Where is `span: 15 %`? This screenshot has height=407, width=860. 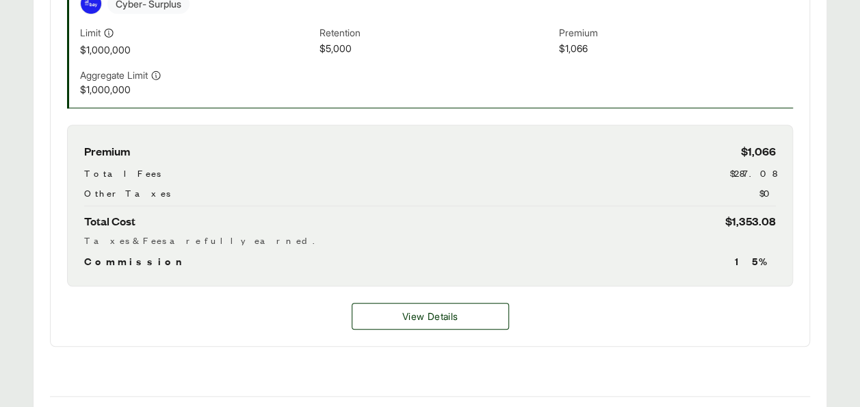 span: 15 % is located at coordinates (756, 261).